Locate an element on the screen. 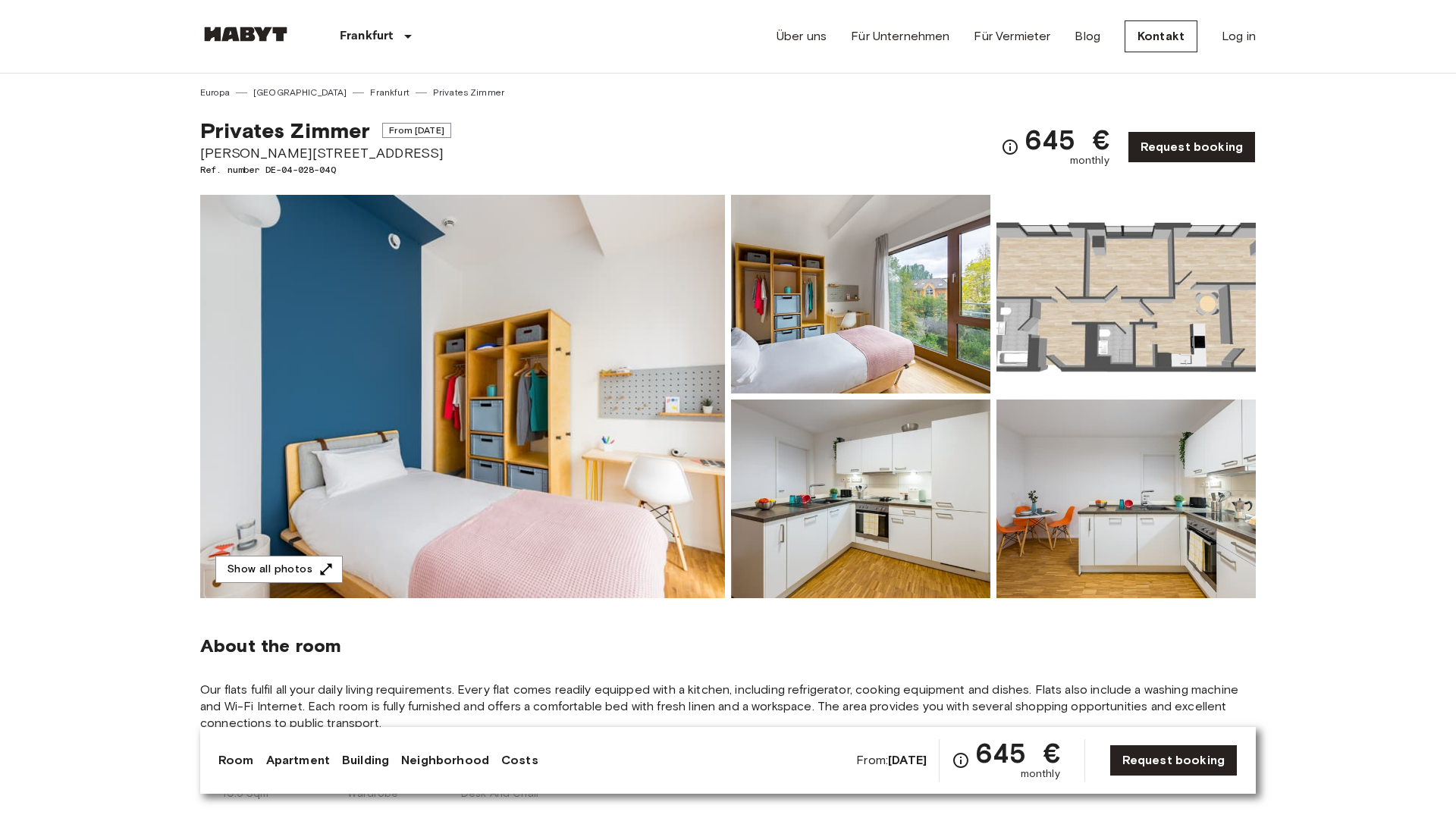  a: Über uns is located at coordinates (802, 36).